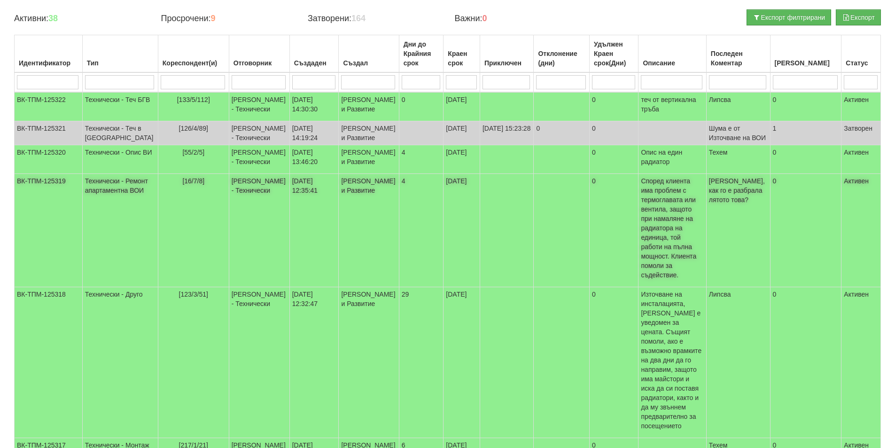 The width and height of the screenshot is (895, 448). I want to click on td: ВК-ТПМ-125321, so click(48, 133).